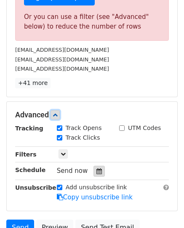 This screenshot has height=228, width=184. What do you see at coordinates (30, 170) in the screenshot?
I see `strong: Schedule` at bounding box center [30, 170].